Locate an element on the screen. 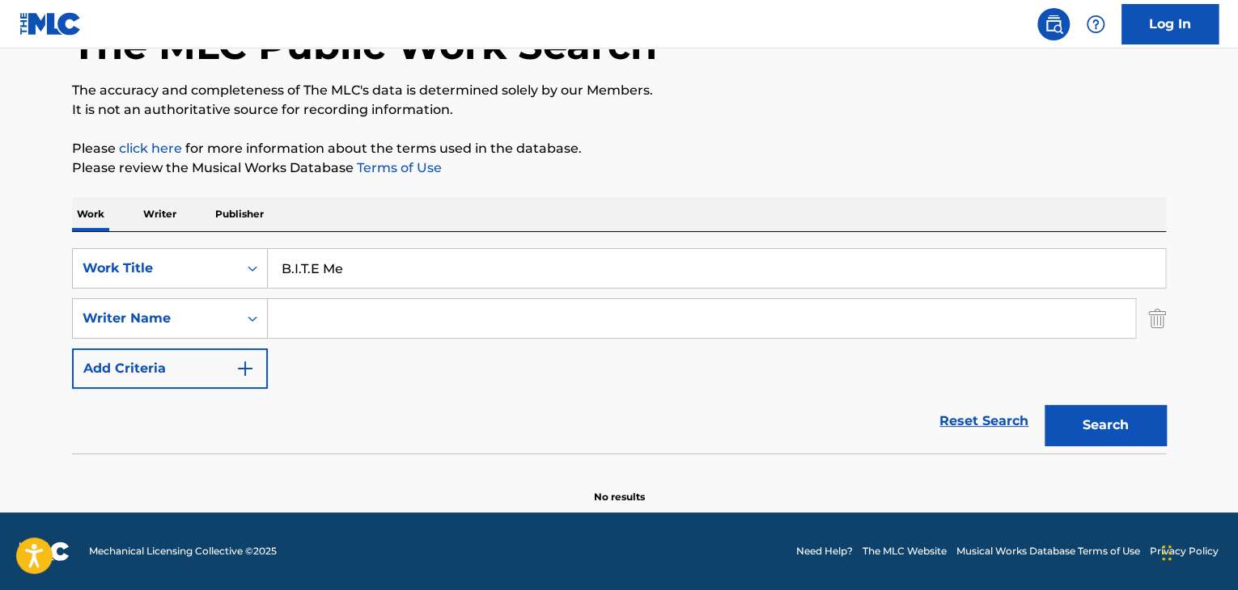 This screenshot has height=590, width=1238. a: Musical Works Database Terms of Use is located at coordinates (1048, 552).